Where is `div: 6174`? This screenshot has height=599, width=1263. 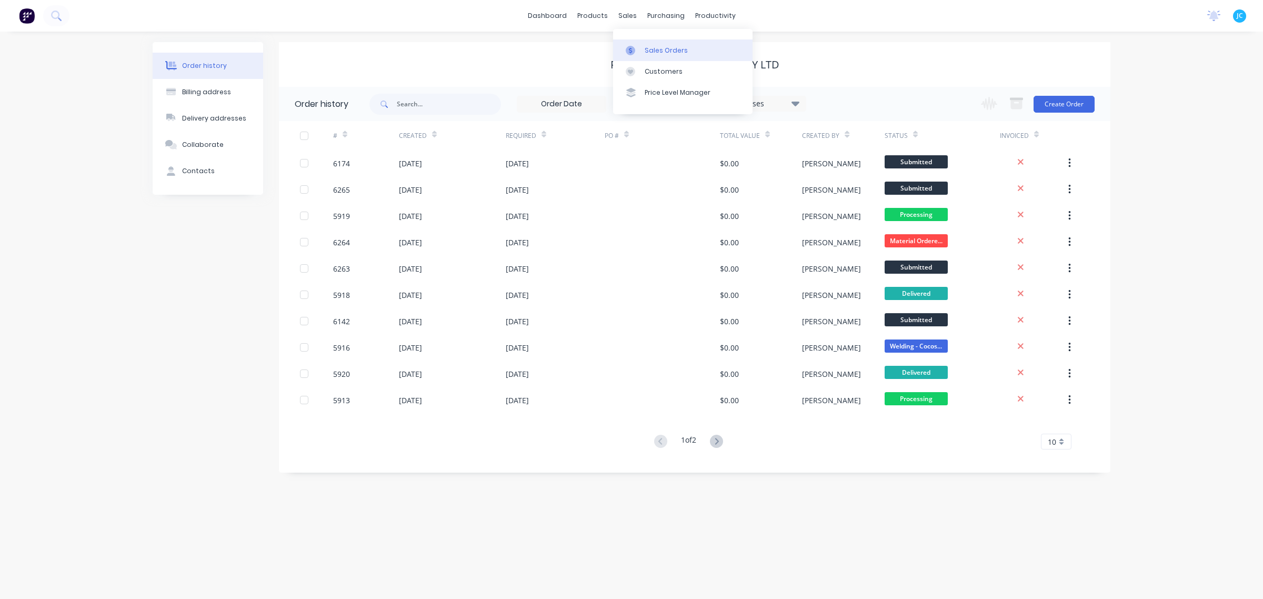 div: 6174 is located at coordinates (342, 163).